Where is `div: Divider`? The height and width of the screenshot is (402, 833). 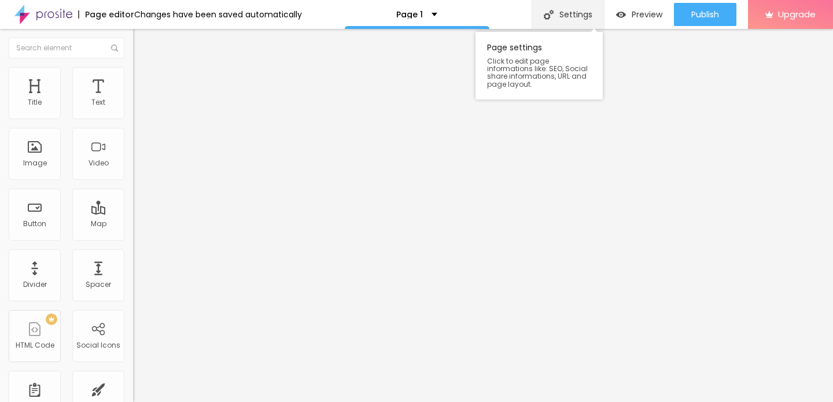 div: Divider is located at coordinates (35, 285).